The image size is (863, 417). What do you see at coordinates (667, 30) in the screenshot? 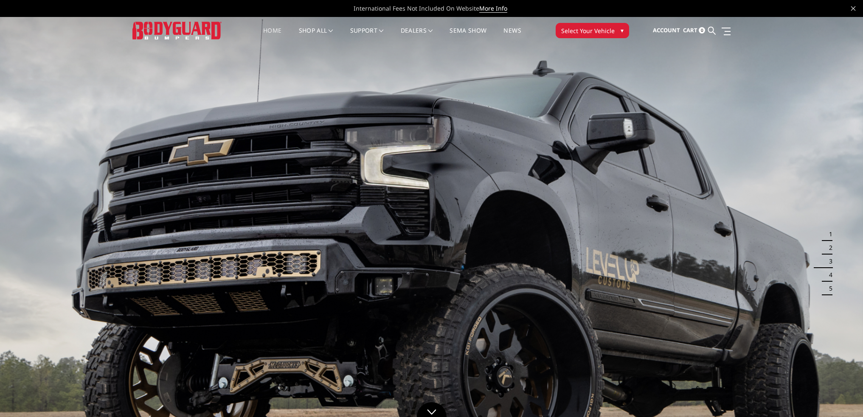
I see `span: Account` at bounding box center [667, 30].